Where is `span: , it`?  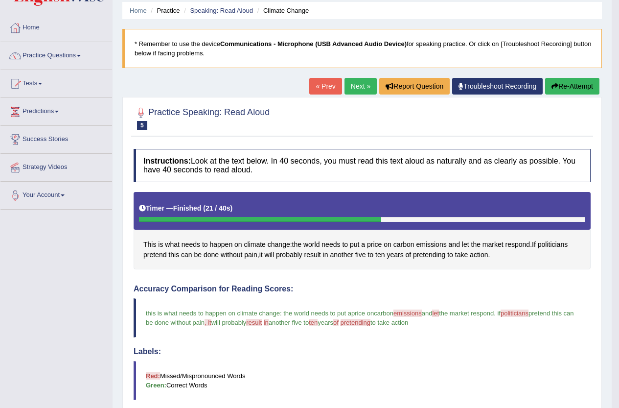 span: , it is located at coordinates (208, 322).